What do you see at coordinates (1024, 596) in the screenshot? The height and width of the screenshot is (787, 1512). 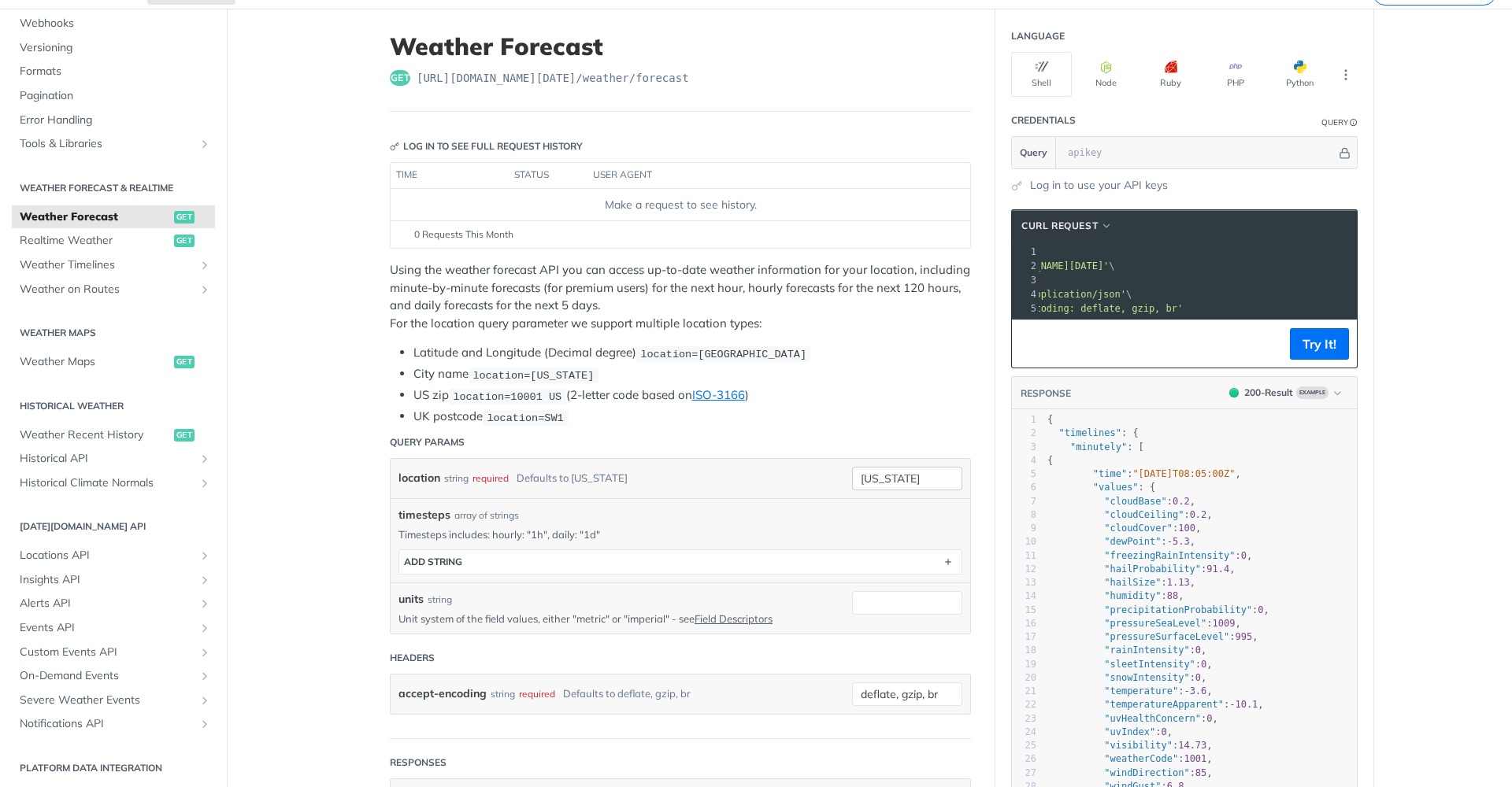 I see `div: 14` at bounding box center [1024, 596].